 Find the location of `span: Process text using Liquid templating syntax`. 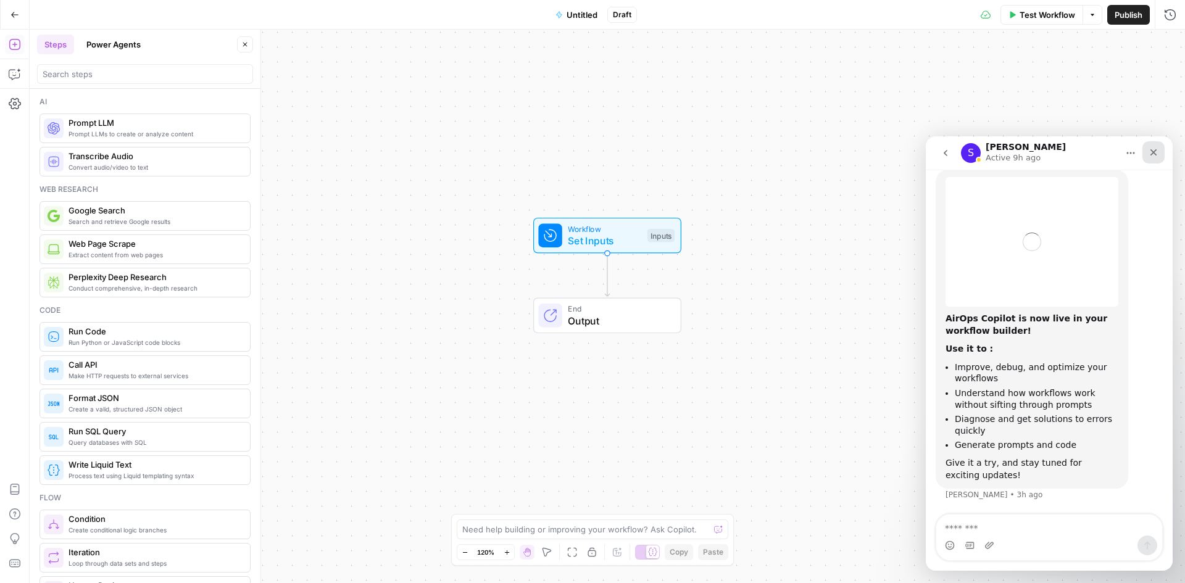

span: Process text using Liquid templating syntax is located at coordinates (154, 476).